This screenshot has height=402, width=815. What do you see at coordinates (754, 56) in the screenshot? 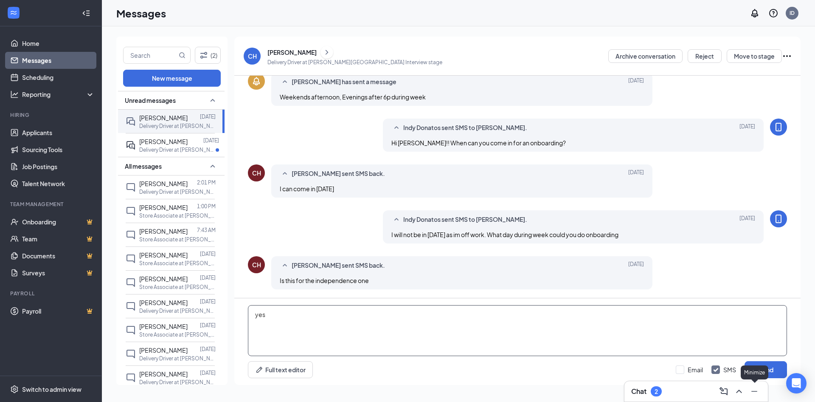
I see `button: Move to stage` at bounding box center [754, 56].